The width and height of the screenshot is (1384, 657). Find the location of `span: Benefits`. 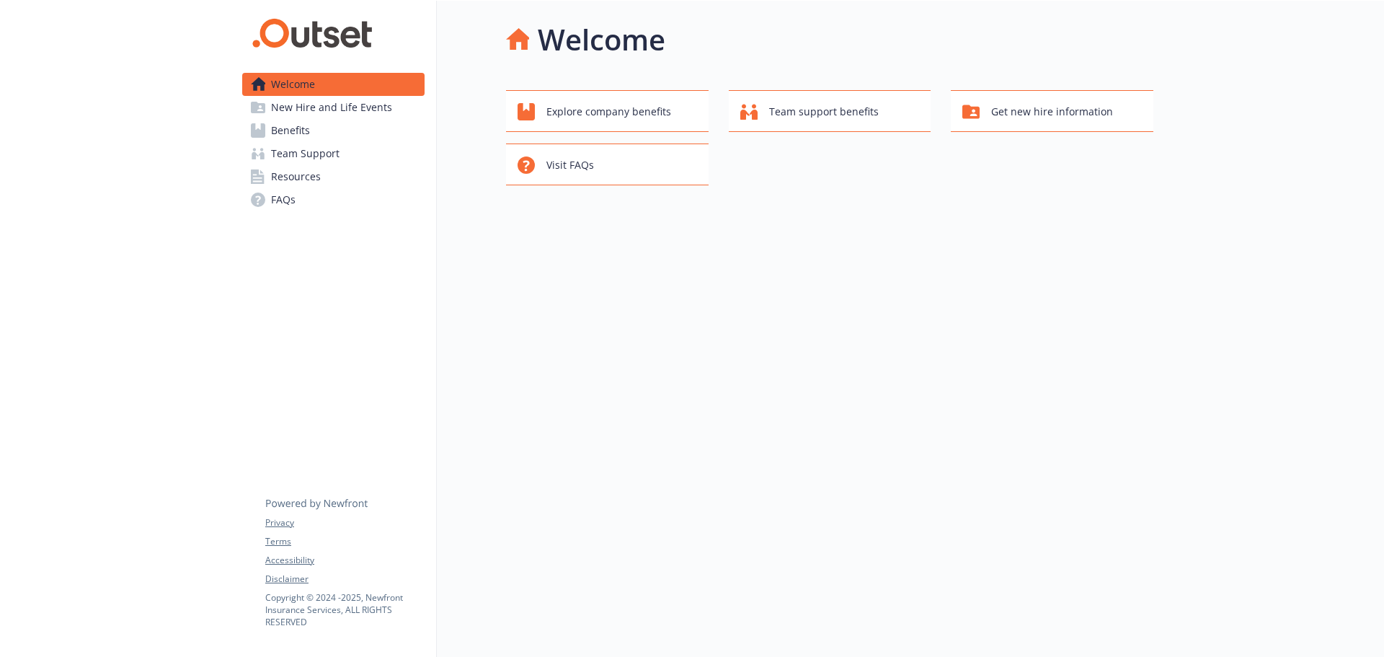

span: Benefits is located at coordinates (291, 130).